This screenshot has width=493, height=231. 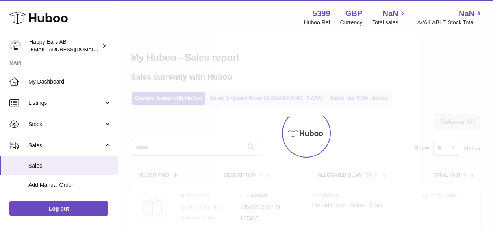 What do you see at coordinates (354, 13) in the screenshot?
I see `strong: GBP` at bounding box center [354, 13].